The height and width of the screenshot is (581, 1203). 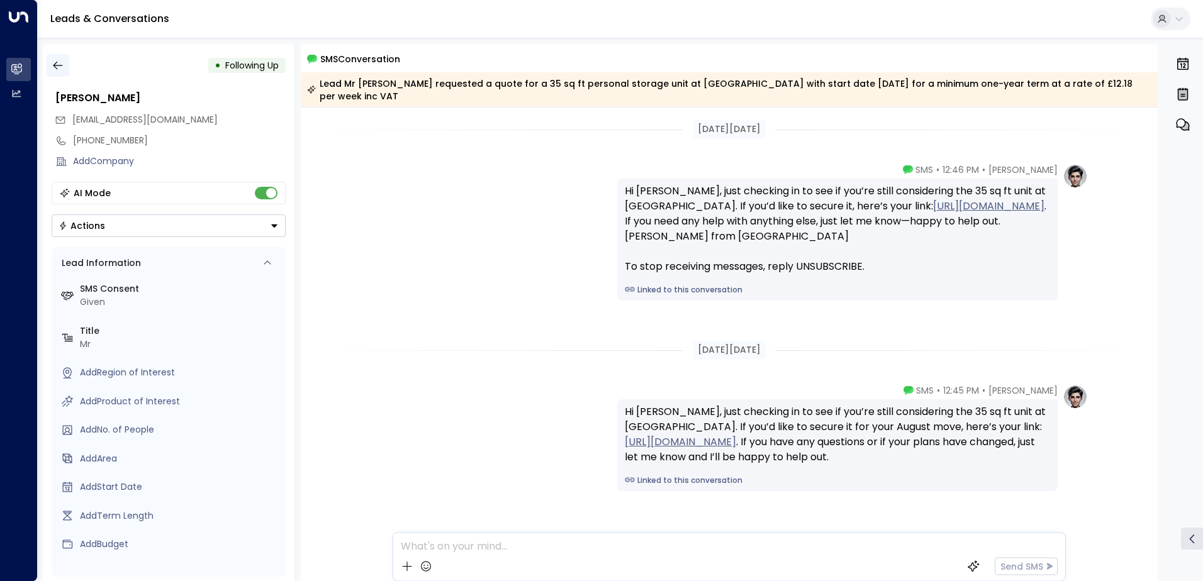 I want to click on span: SMS Conversation, so click(x=360, y=59).